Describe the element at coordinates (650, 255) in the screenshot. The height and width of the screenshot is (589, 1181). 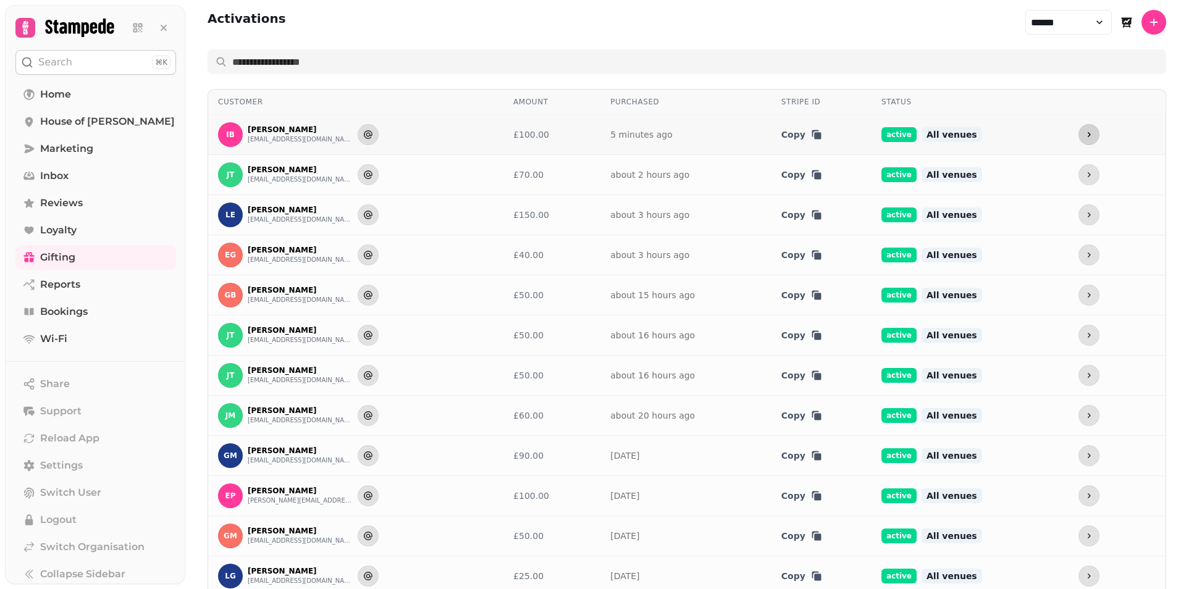
I see `a: about 3 hours ago` at that location.